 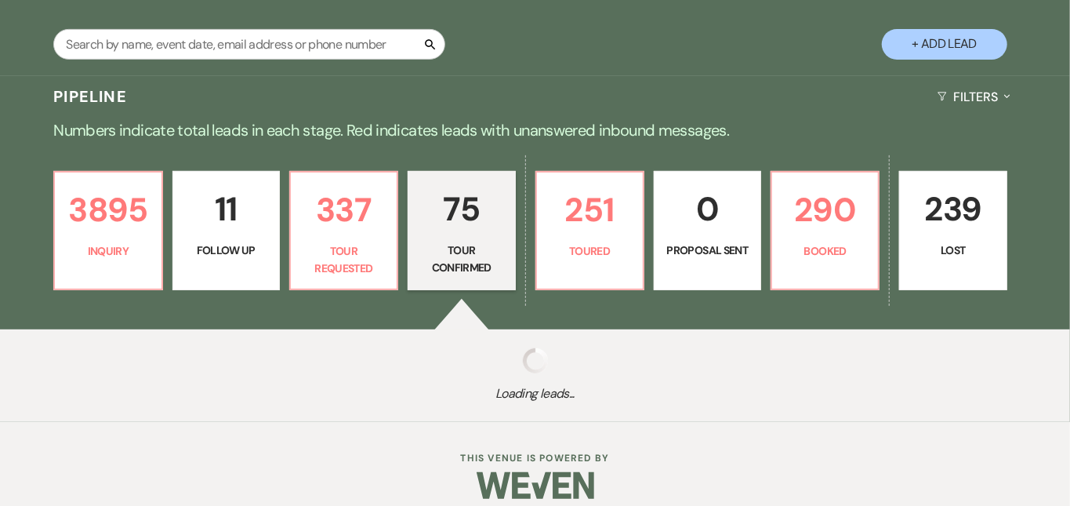 I want to click on p: 337, so click(x=343, y=209).